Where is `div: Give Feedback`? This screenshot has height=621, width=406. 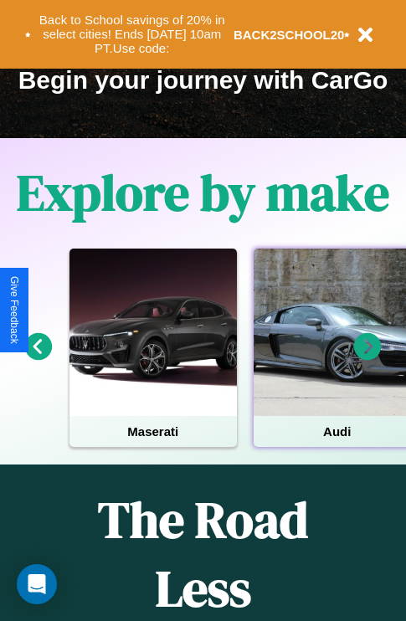
div: Give Feedback is located at coordinates (14, 310).